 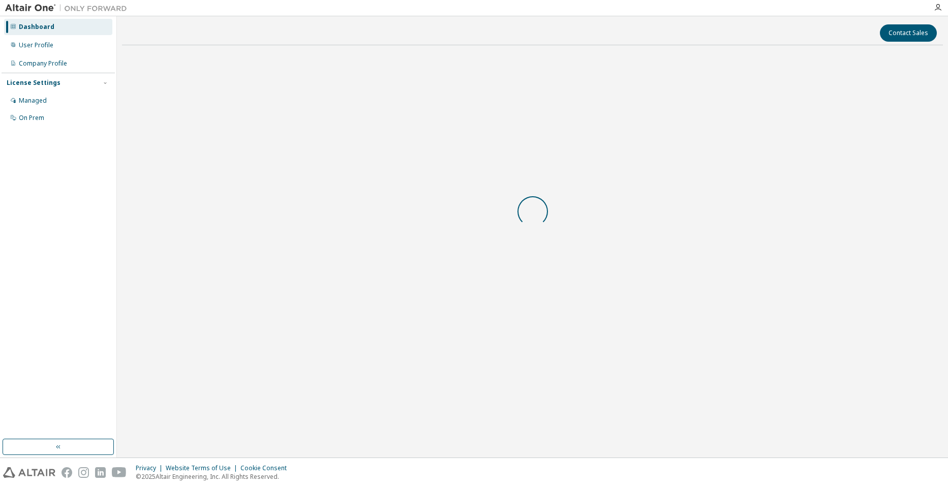 I want to click on div: License Settings, so click(x=34, y=83).